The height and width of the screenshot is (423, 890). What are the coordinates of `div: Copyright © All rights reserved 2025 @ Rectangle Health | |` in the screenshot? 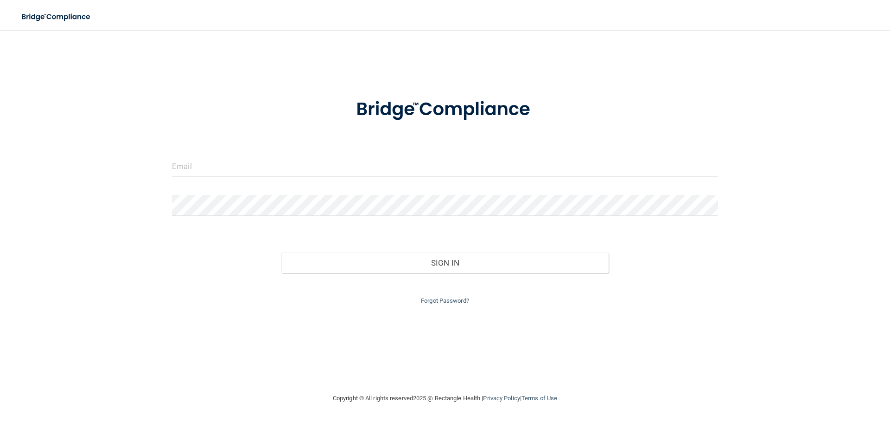 It's located at (445, 398).